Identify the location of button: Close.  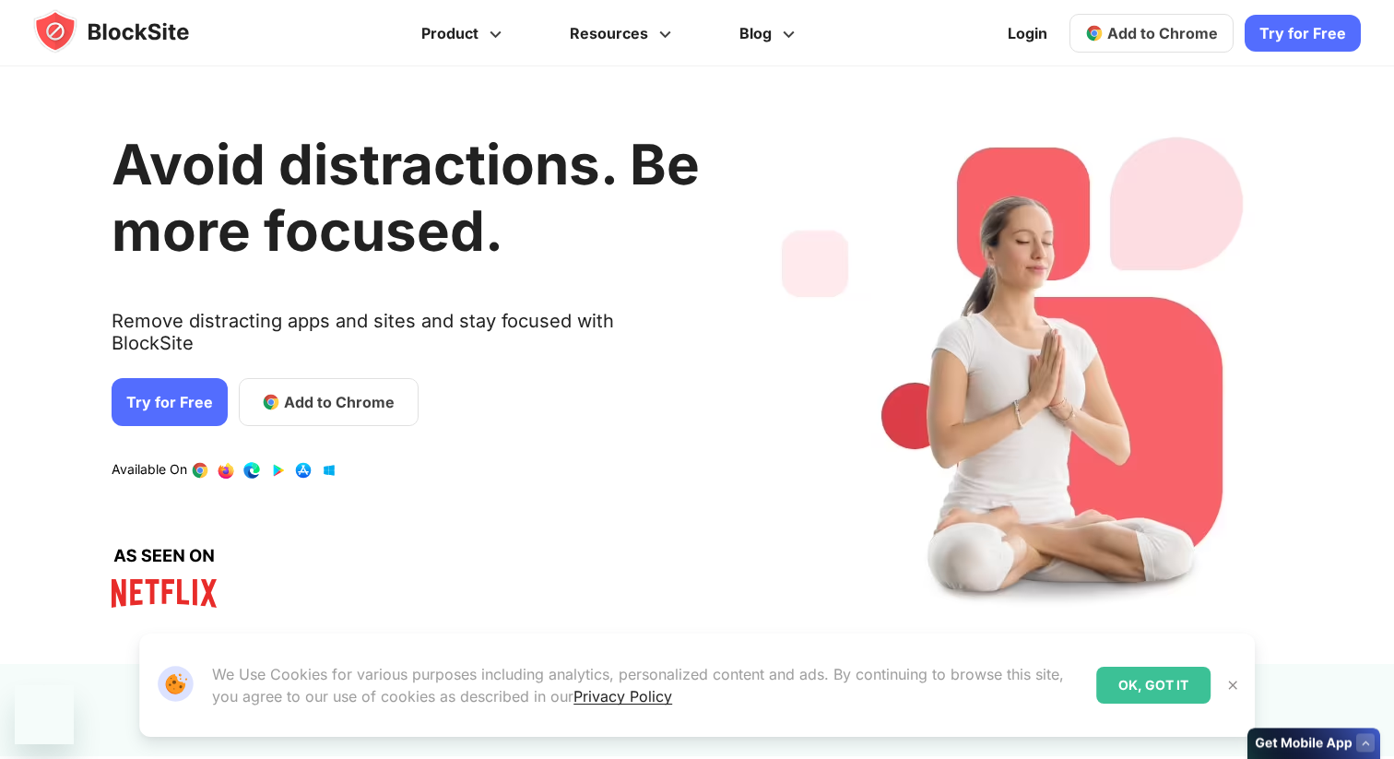
(1233, 685).